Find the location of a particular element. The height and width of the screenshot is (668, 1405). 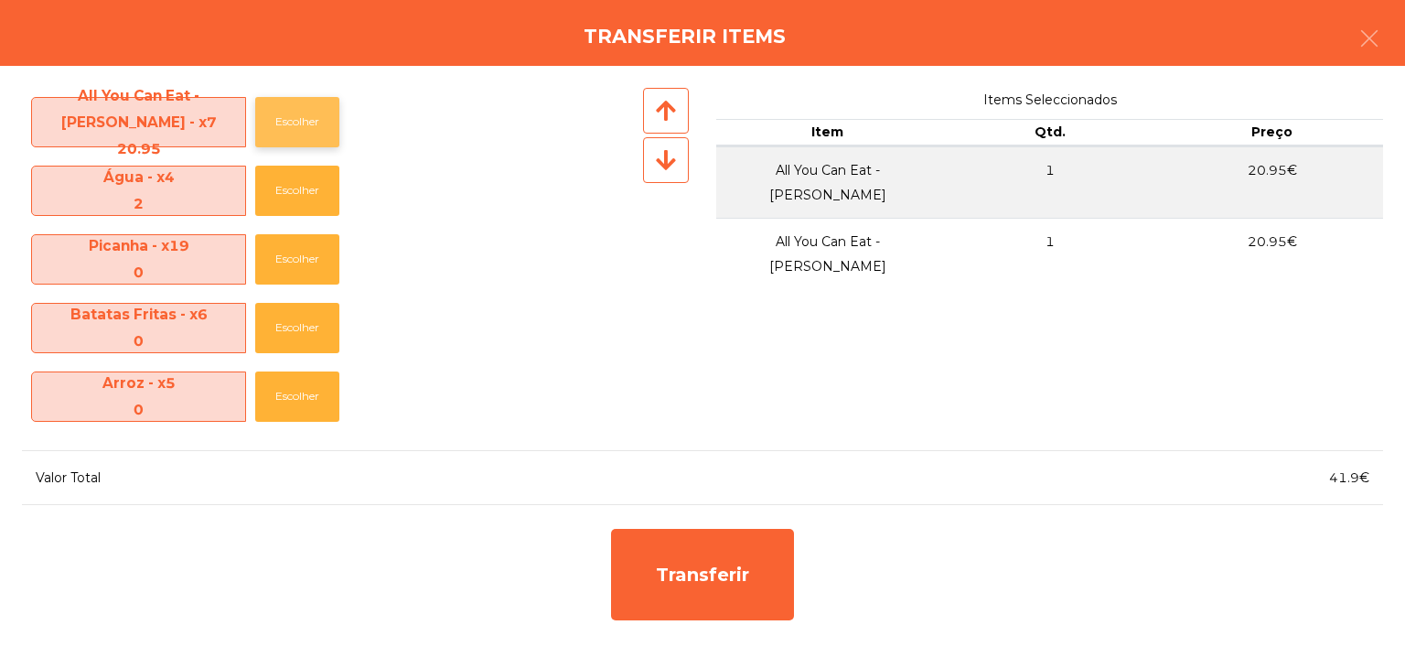

span: Água - x4 is located at coordinates (138, 190).